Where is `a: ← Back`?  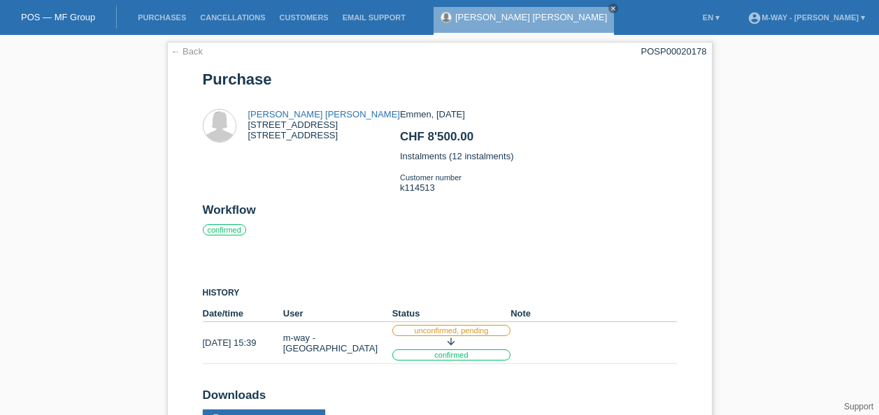
a: ← Back is located at coordinates (187, 51).